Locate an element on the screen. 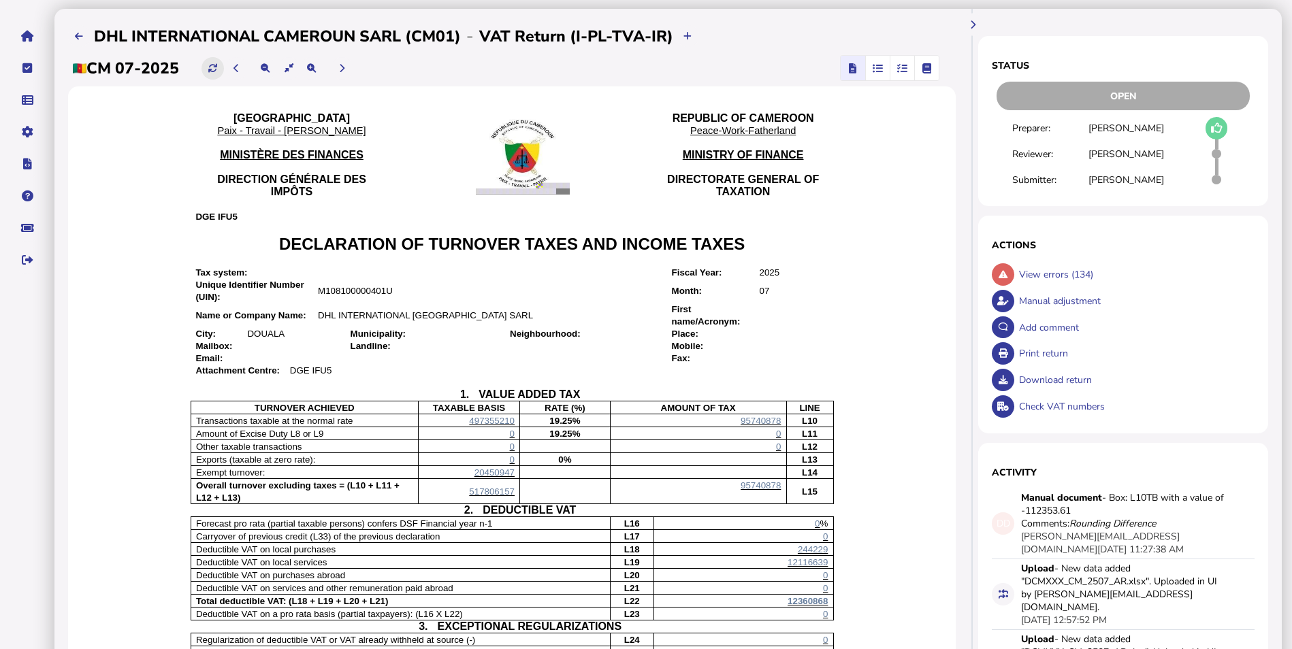 The height and width of the screenshot is (649, 1292). span: LINE is located at coordinates (809, 408).